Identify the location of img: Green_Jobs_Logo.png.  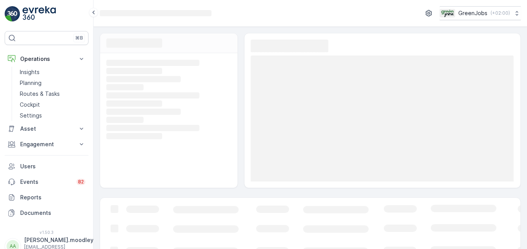
(448, 13).